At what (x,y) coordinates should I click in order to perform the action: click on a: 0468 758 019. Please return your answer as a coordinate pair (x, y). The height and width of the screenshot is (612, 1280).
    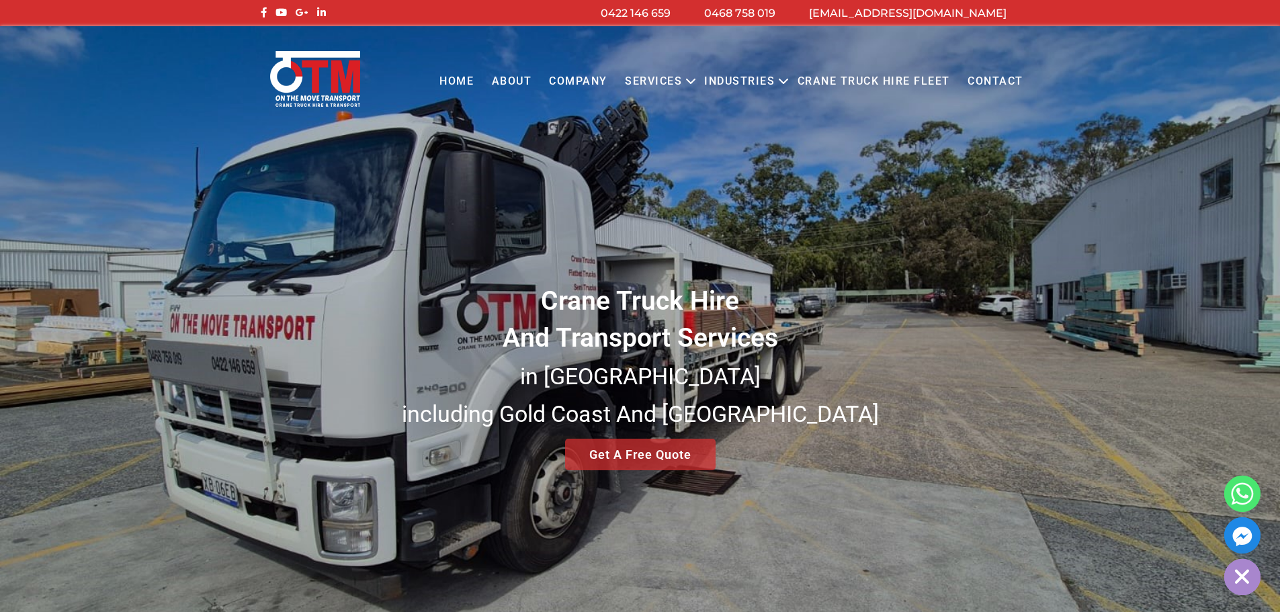
    Looking at the image, I should click on (740, 13).